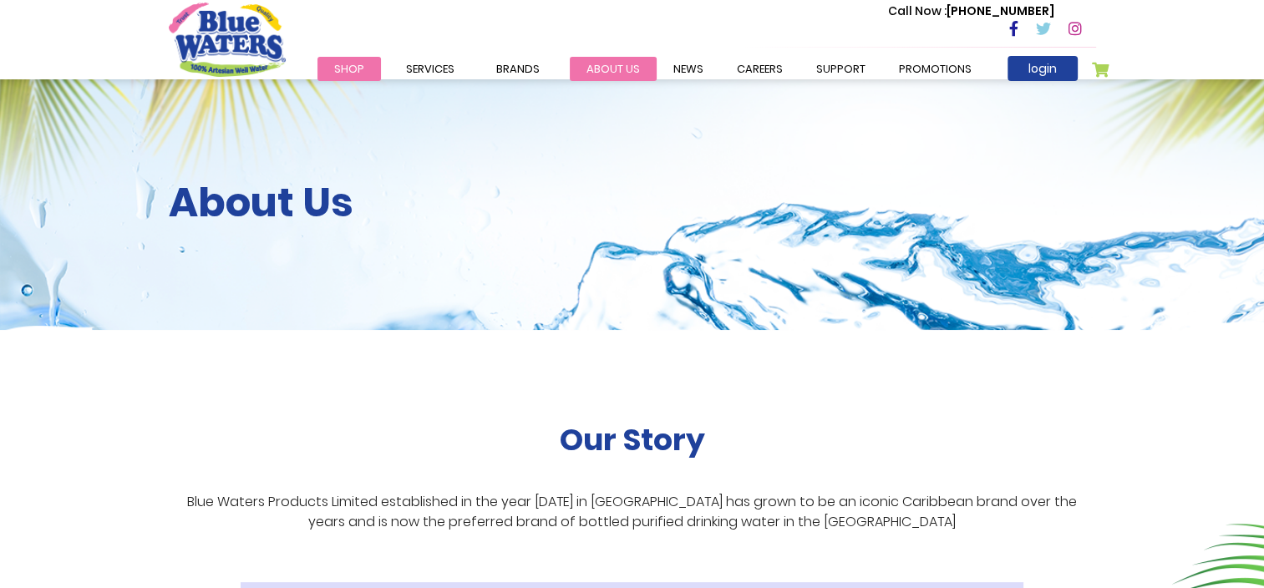 This screenshot has width=1264, height=588. Describe the element at coordinates (613, 69) in the screenshot. I see `a: about us` at that location.